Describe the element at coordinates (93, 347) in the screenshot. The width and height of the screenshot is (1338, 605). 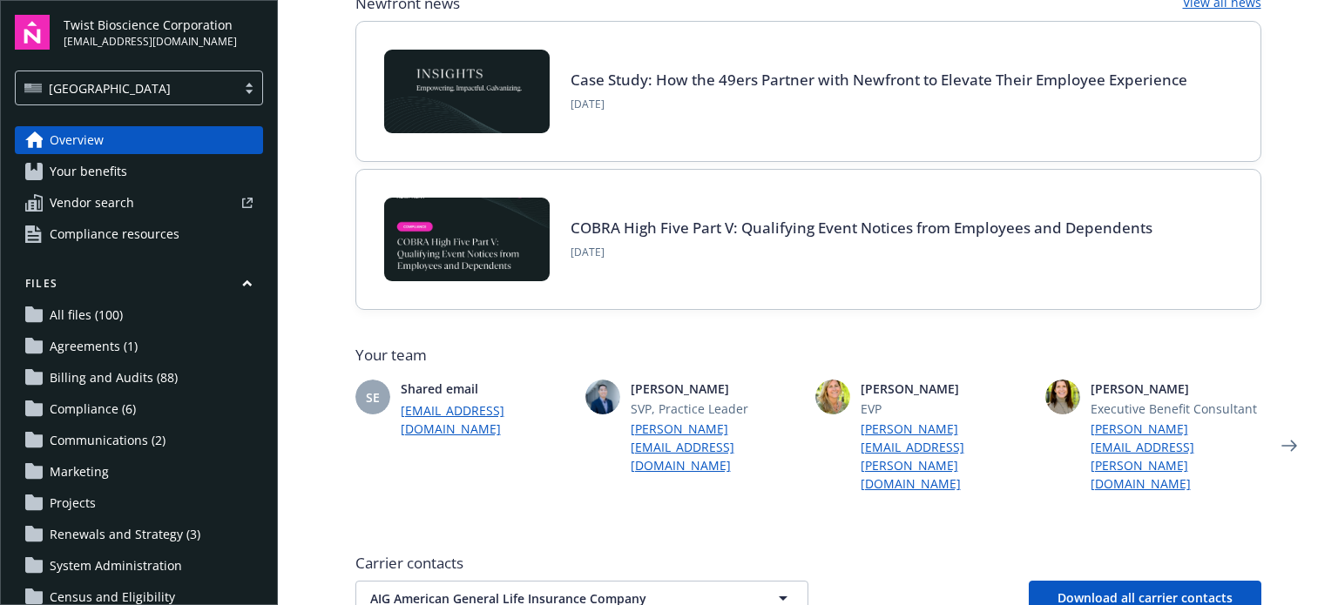
I see `span: Agreements (1)` at that location.